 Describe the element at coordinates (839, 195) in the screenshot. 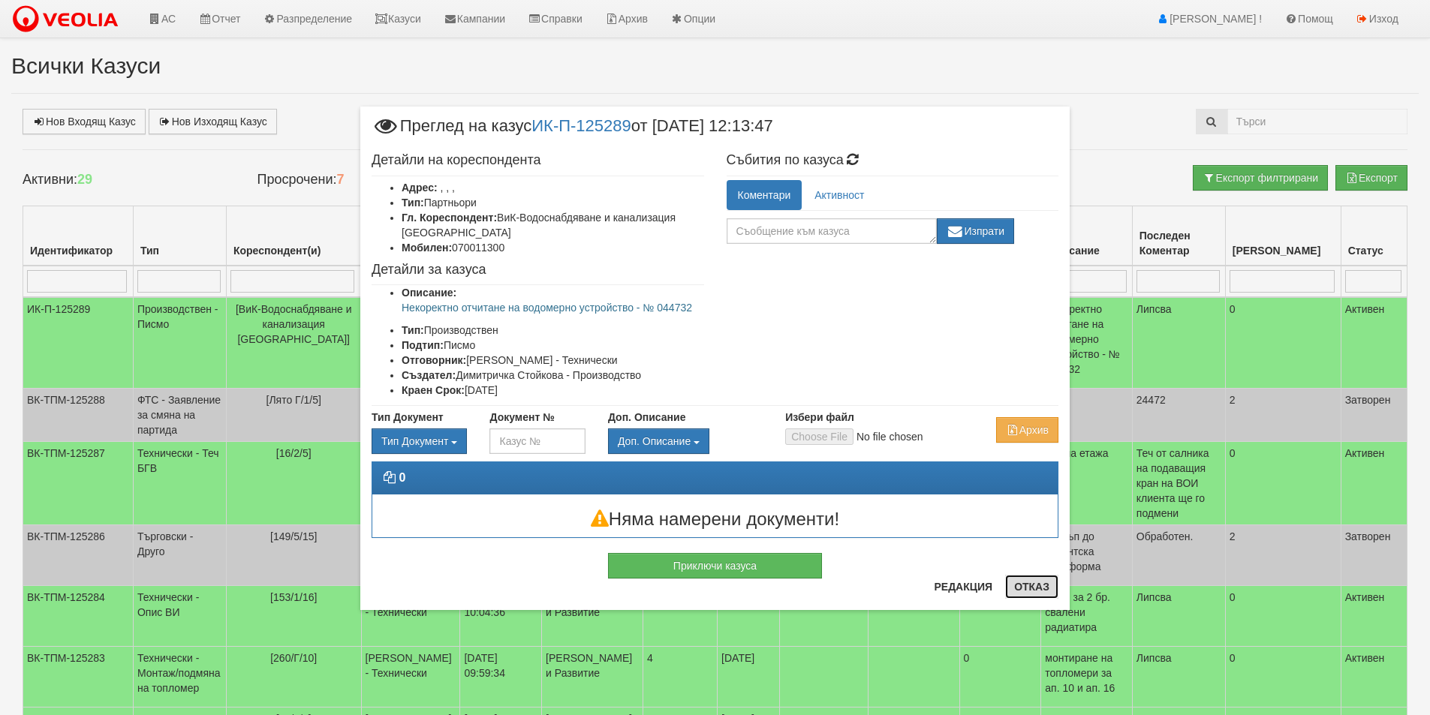

I see `a: Активност` at that location.